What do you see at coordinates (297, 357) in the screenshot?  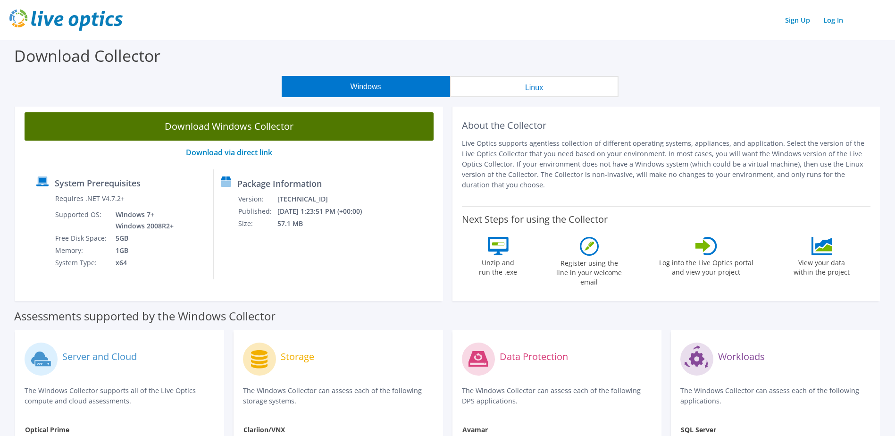 I see `label: Storage` at bounding box center [297, 357].